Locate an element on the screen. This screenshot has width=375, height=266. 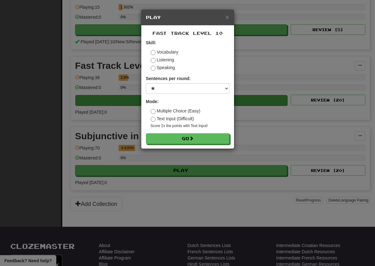
label: Text Input (Difficult) is located at coordinates (173, 119).